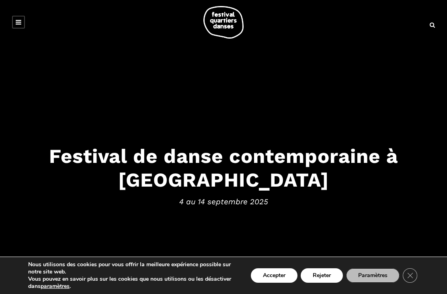 The width and height of the screenshot is (447, 294). What do you see at coordinates (132, 282) in the screenshot?
I see `p: Vous pouvez en savoir plus sur les cookies que nous utilisons ou les désactiver dans .` at bounding box center [132, 282].